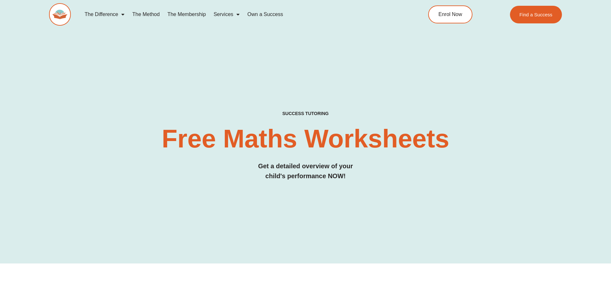 This screenshot has width=611, height=292. I want to click on a: The Difference, so click(104, 14).